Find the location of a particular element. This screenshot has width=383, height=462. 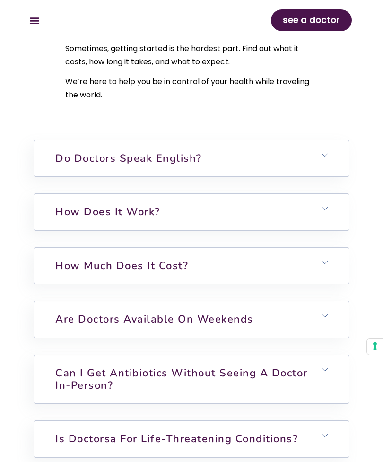

div: Menu Toggle is located at coordinates (34, 20).